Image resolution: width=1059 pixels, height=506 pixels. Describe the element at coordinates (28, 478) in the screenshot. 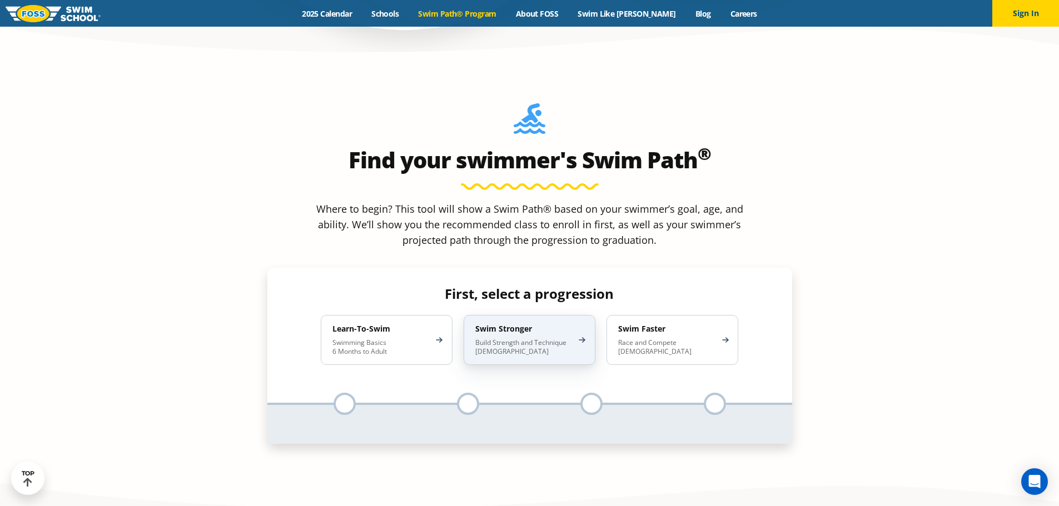

I see `div: TOP` at that location.